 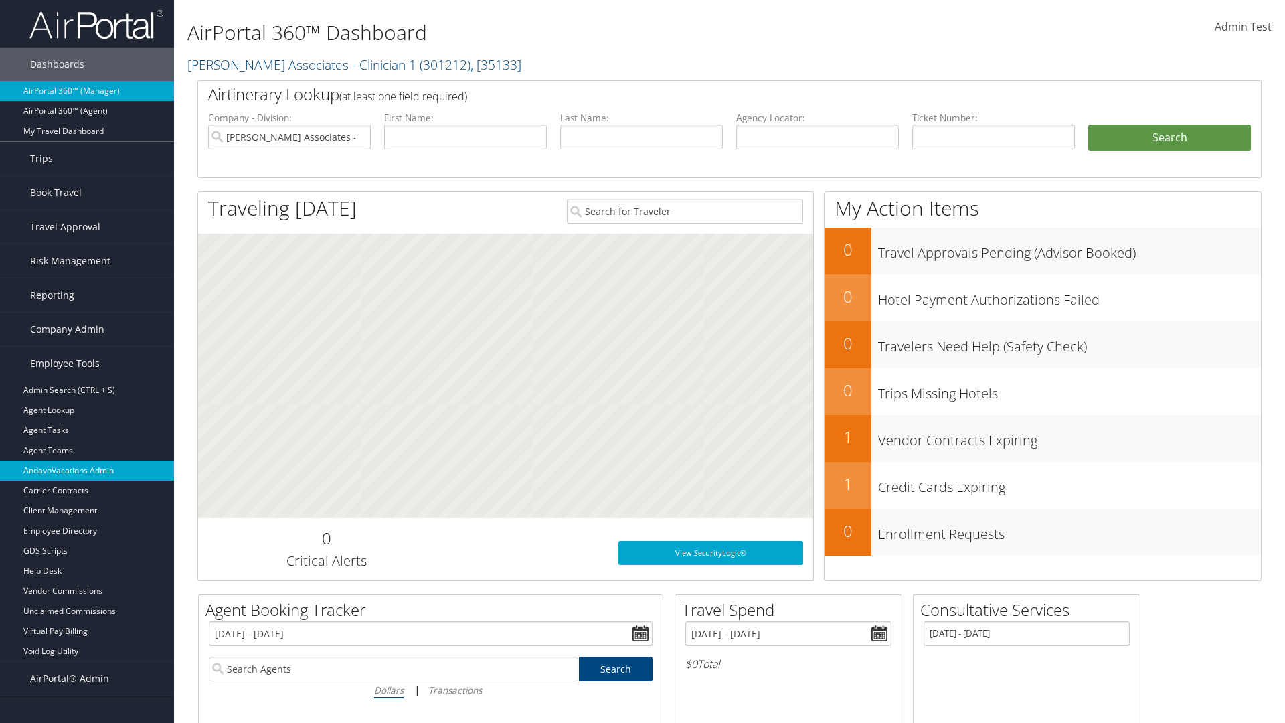 I want to click on h3: Trips Missing Hotels, so click(x=1070, y=390).